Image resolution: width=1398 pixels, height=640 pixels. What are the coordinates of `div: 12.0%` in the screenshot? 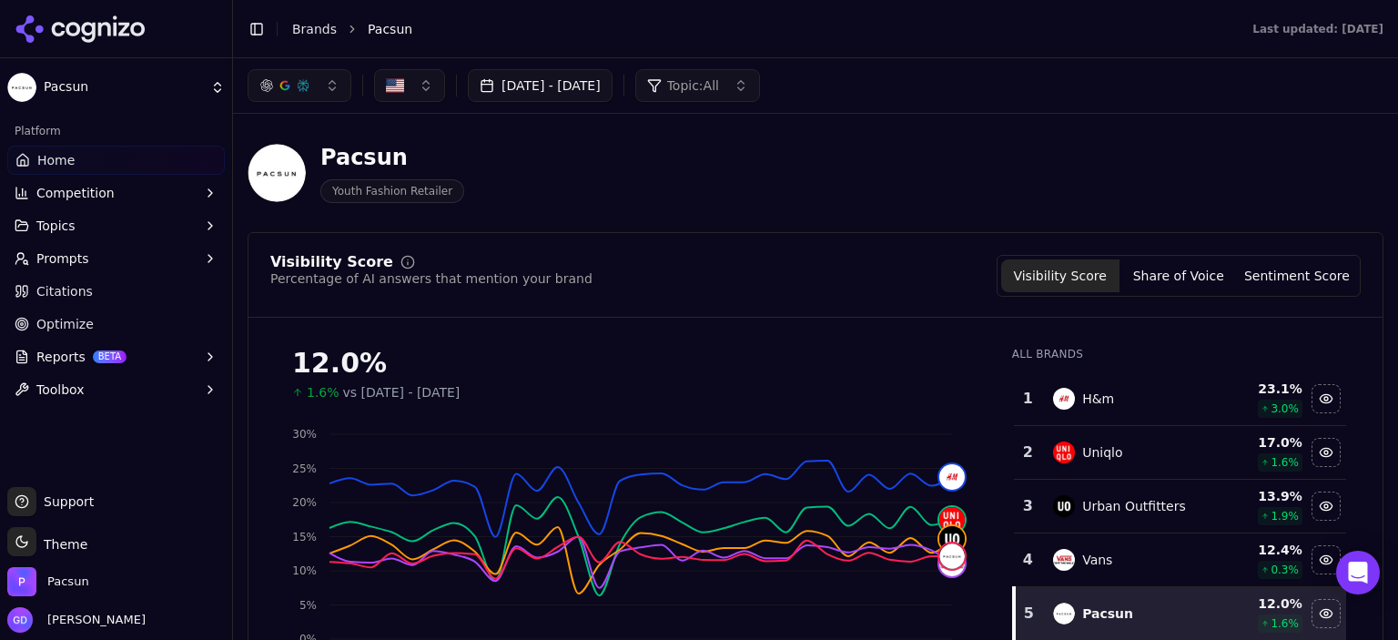 It's located at (634, 363).